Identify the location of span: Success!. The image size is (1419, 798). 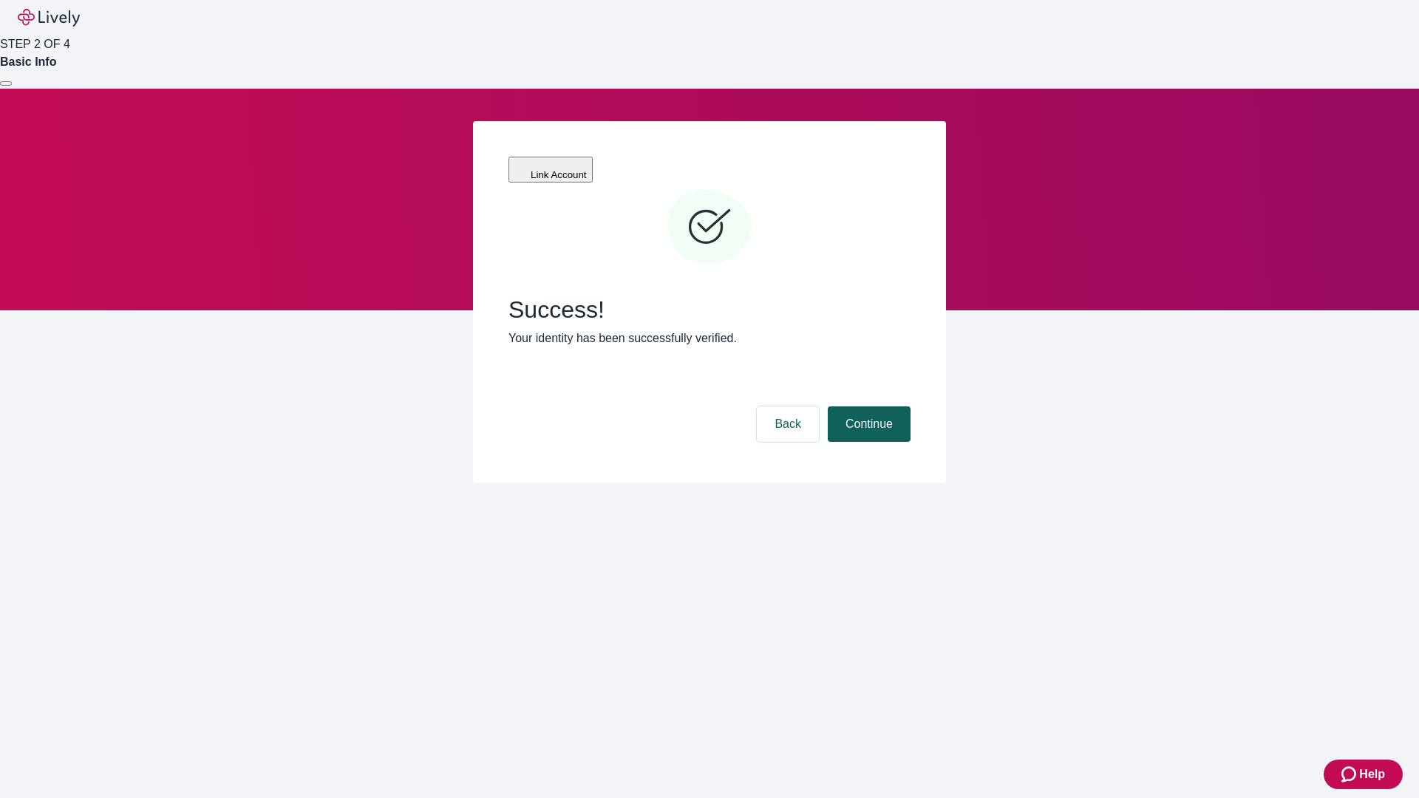
(710, 310).